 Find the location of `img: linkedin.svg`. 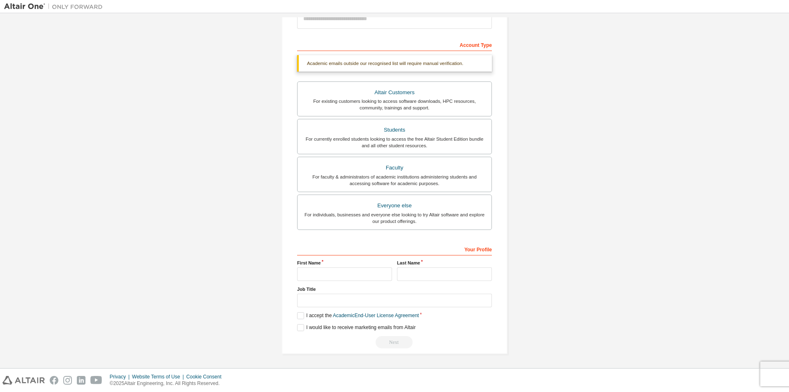

img: linkedin.svg is located at coordinates (81, 380).